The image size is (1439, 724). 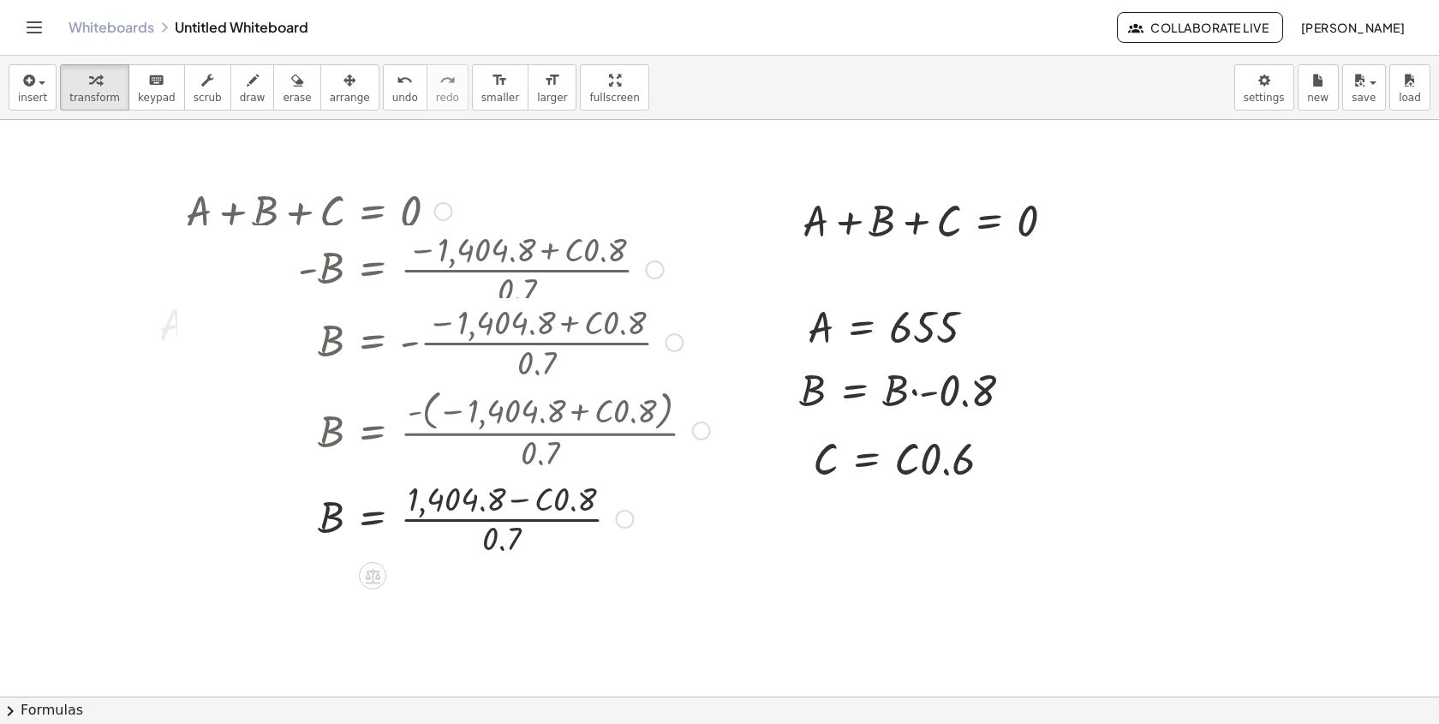 I want to click on button: load, so click(x=1410, y=87).